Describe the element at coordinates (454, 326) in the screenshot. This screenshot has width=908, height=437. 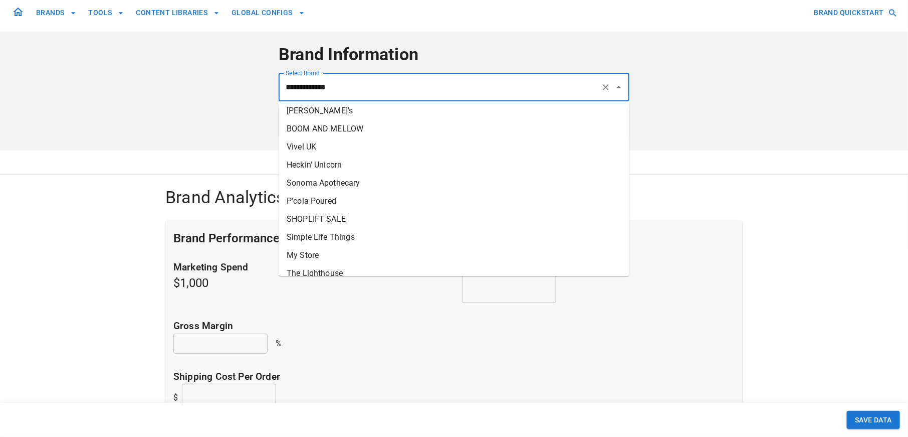
I see `p: Gross margin` at that location.